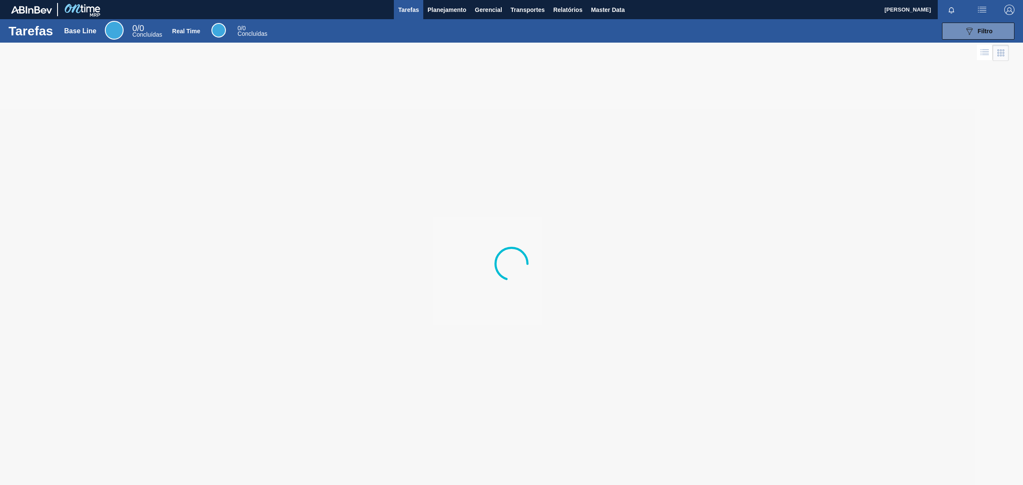 The height and width of the screenshot is (485, 1023). What do you see at coordinates (528, 10) in the screenshot?
I see `span: Transportes` at bounding box center [528, 10].